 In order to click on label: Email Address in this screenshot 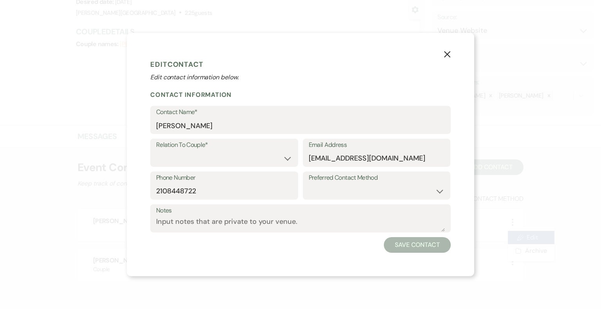, I will do `click(377, 145)`.